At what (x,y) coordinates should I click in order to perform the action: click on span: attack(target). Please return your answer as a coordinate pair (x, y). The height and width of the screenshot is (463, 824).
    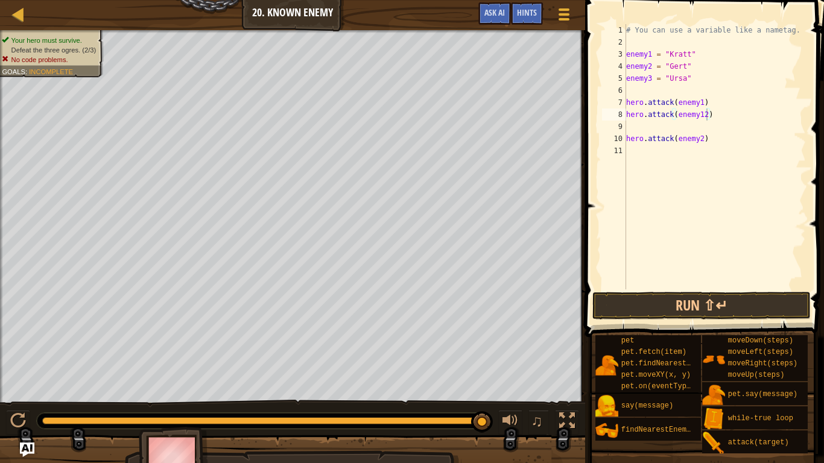
    Looking at the image, I should click on (758, 443).